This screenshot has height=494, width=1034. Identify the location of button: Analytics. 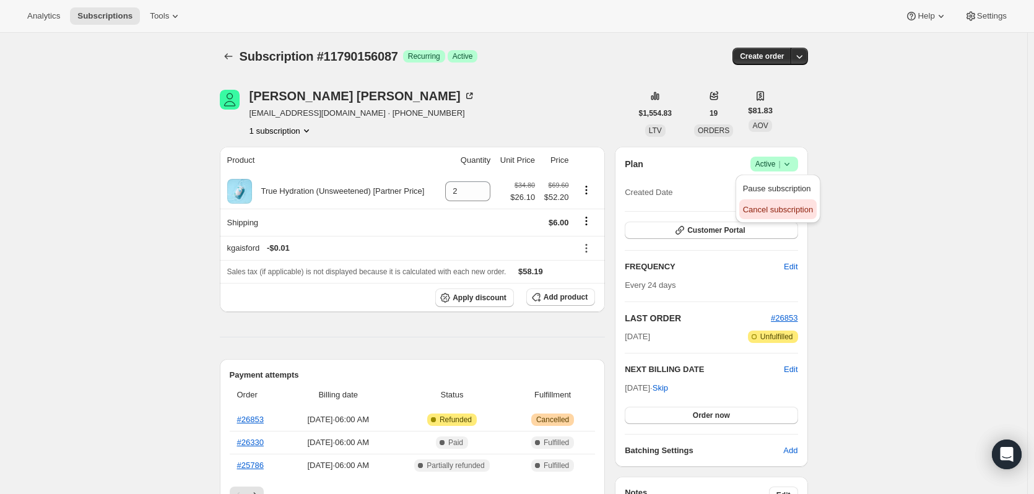
(43, 16).